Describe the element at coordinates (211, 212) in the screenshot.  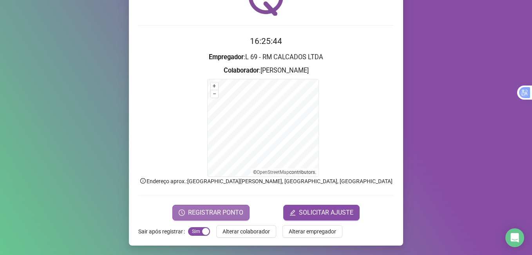
I see `button: REGISTRAR PONTO` at that location.